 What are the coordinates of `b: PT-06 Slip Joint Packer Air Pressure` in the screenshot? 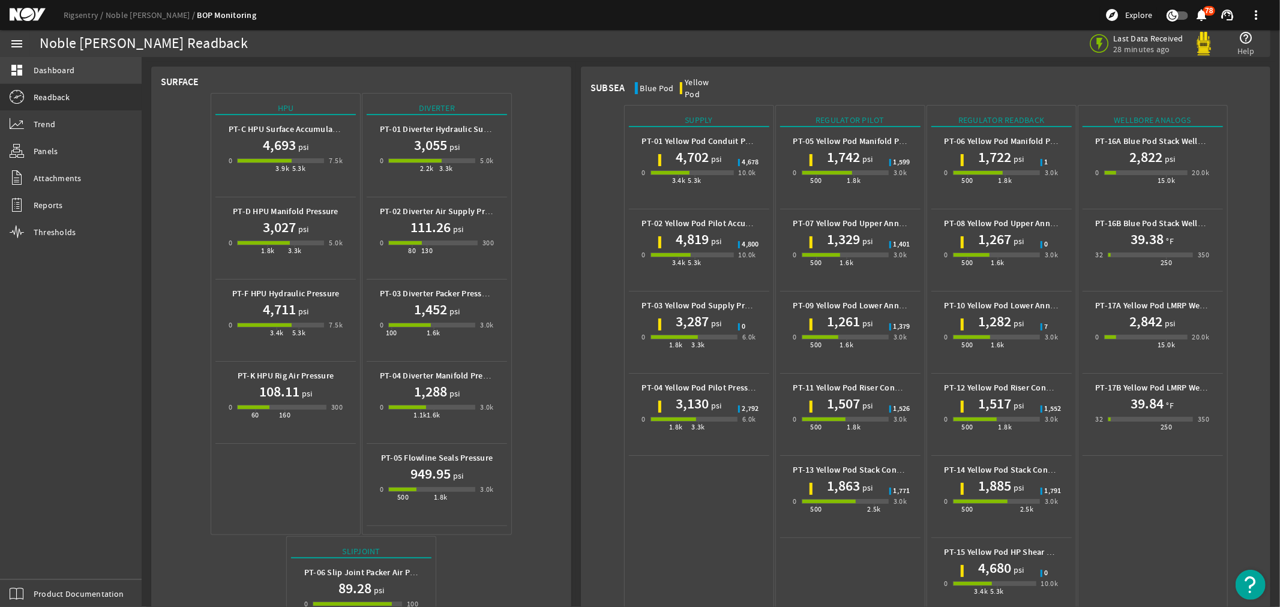 It's located at (371, 572).